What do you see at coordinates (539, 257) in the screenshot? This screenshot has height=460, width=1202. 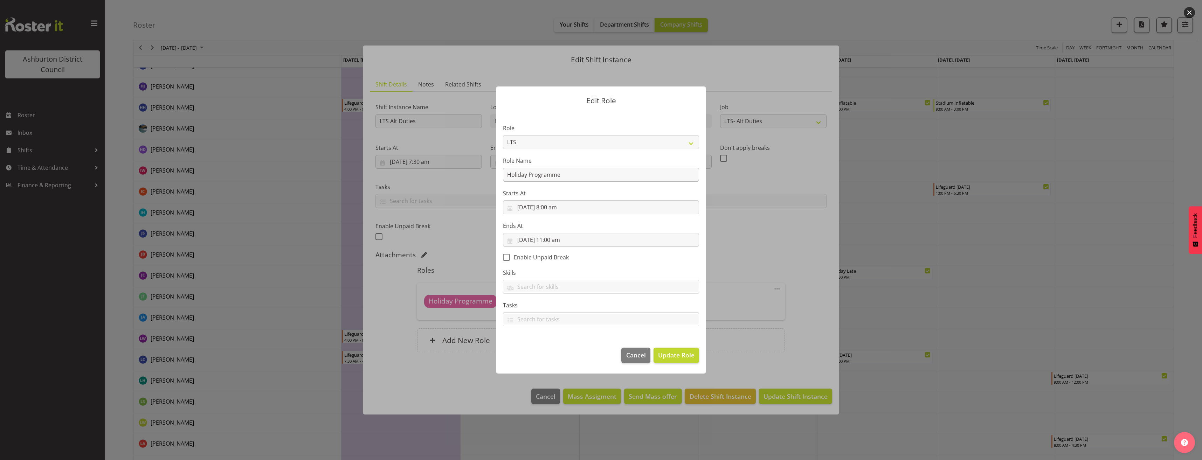 I see `span: Enable Unpaid Break` at bounding box center [539, 257].